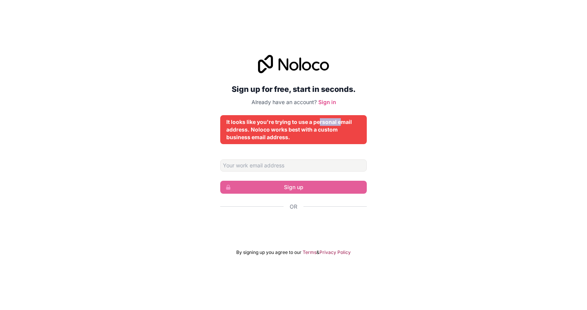  I want to click on a: Privacy Policy, so click(335, 253).